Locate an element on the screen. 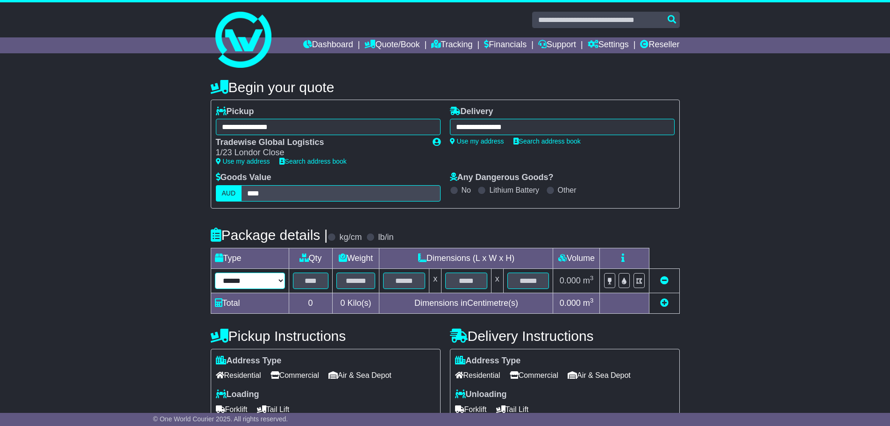  label: AUD is located at coordinates (229, 193).